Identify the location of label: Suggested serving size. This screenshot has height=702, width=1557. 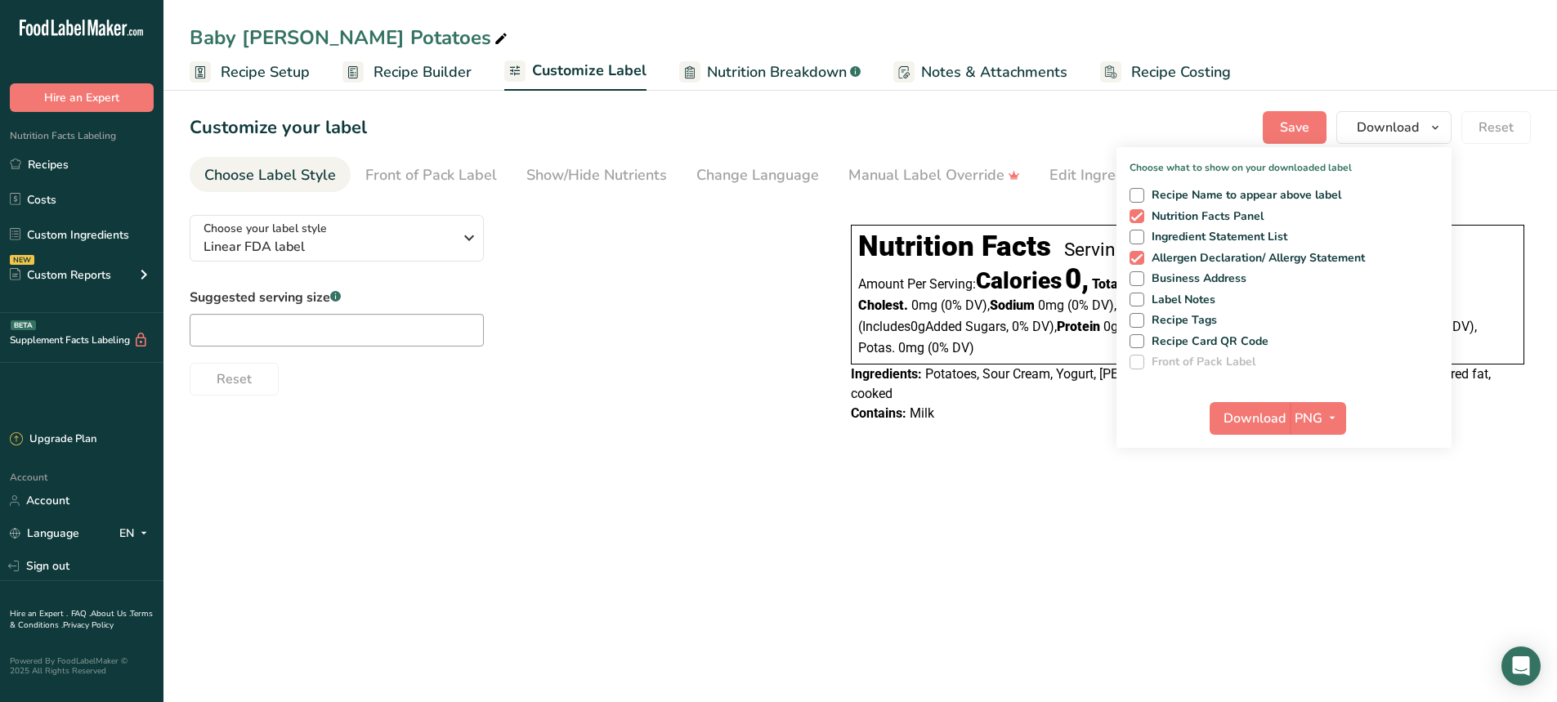
(337, 297).